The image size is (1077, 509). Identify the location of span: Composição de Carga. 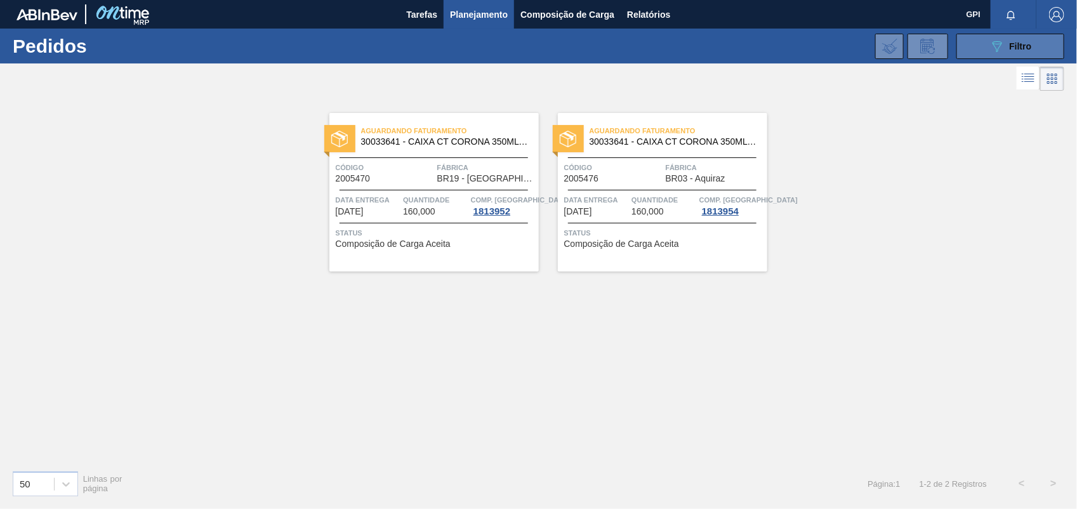
(567, 15).